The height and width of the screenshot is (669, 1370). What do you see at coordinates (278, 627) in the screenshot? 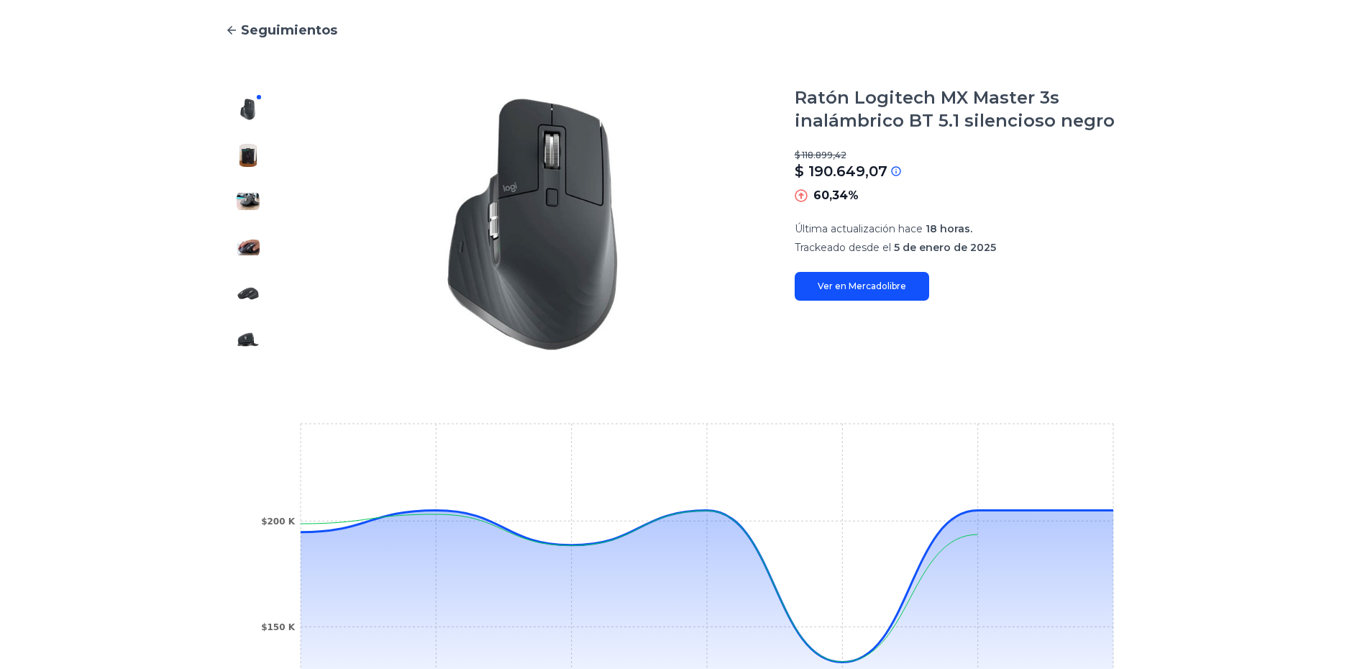
I see `tspan: $150 K` at bounding box center [278, 627].